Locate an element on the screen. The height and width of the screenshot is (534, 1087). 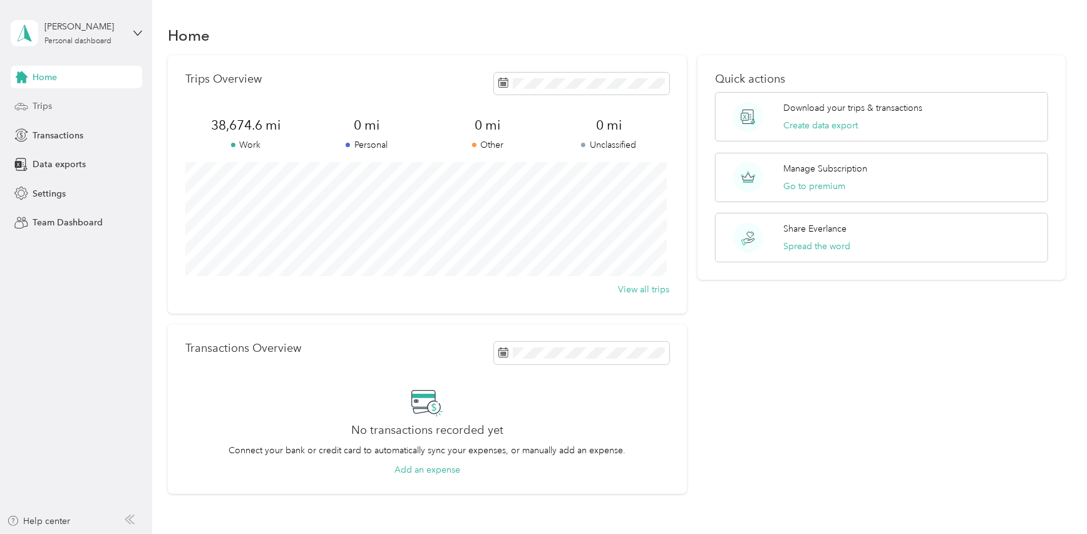
p: Personal is located at coordinates (366, 145).